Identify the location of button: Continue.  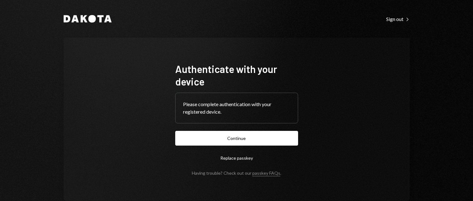
(237, 138).